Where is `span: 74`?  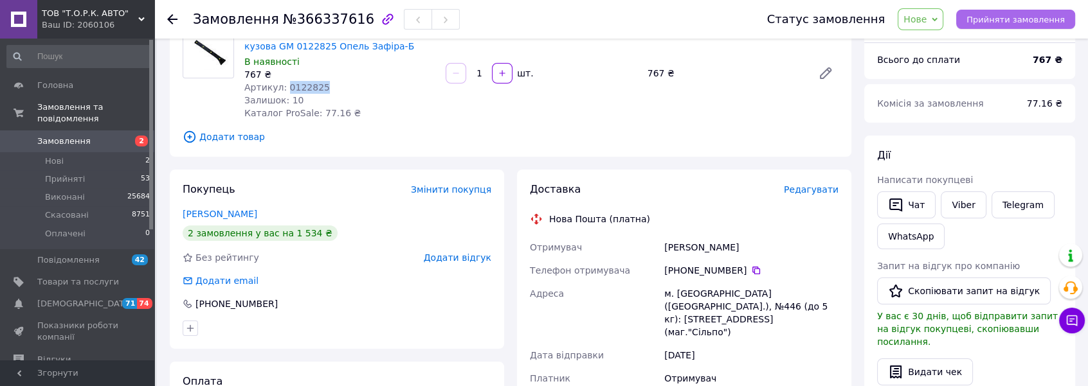
span: 74 is located at coordinates (144, 303).